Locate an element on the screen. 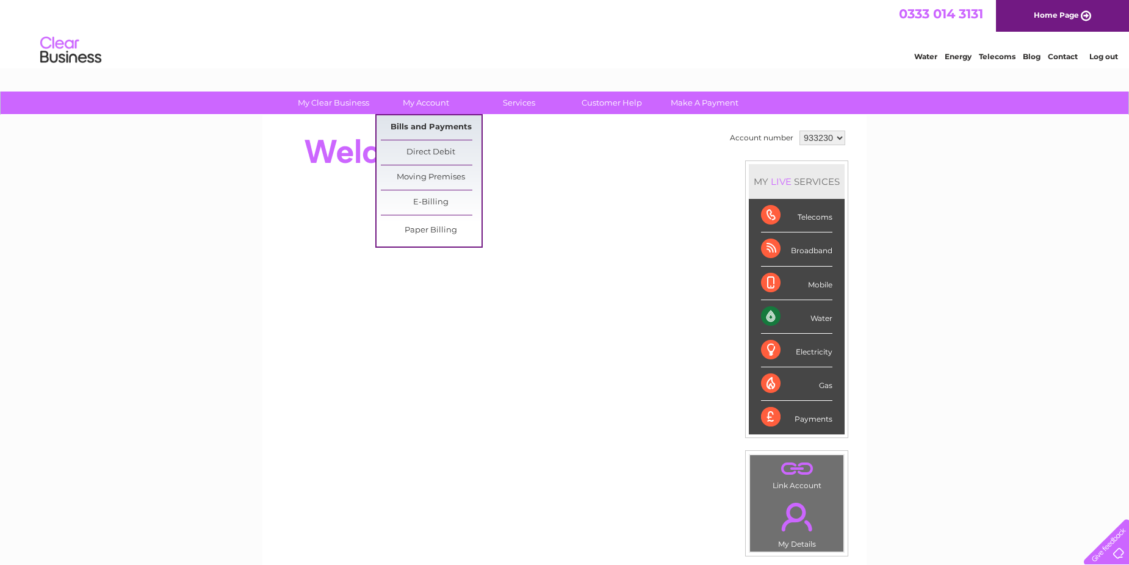 This screenshot has width=1129, height=565. a: Telecoms is located at coordinates (997, 56).